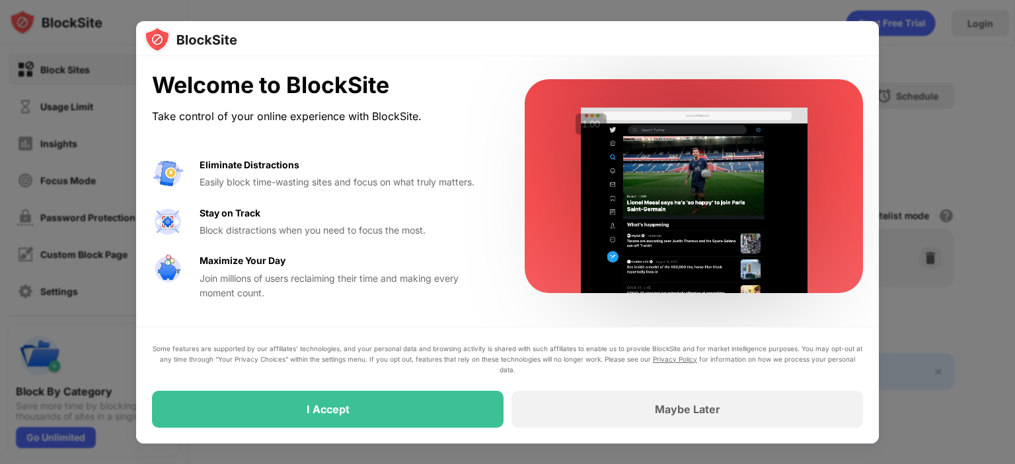 This screenshot has width=1015, height=464. I want to click on div: Stay on Track, so click(230, 213).